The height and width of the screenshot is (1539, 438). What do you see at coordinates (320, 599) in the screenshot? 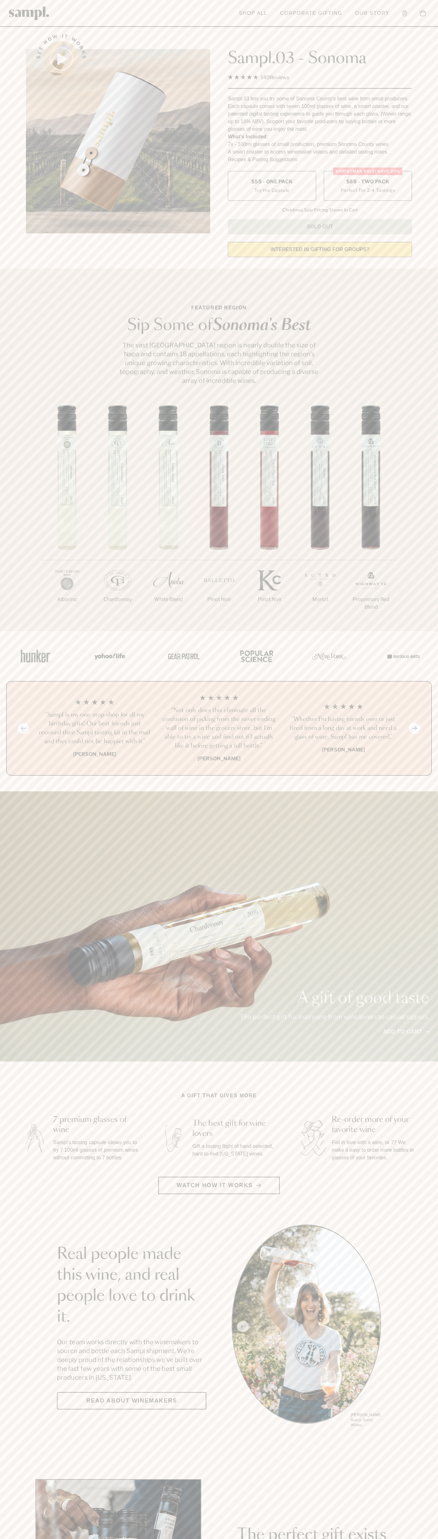
I see `p: Merlot` at bounding box center [320, 599].